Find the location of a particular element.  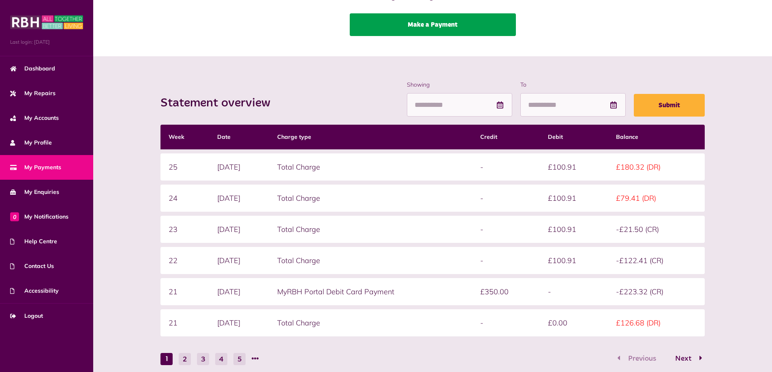

button: Go to page 5 is located at coordinates (239, 359).